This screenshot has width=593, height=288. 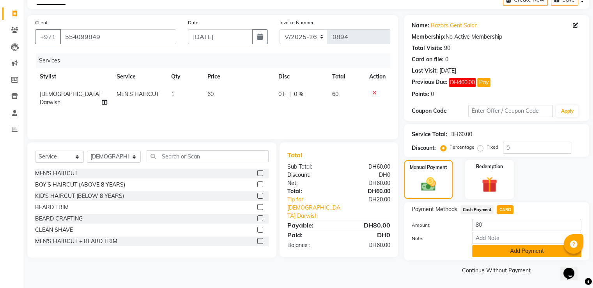 What do you see at coordinates (447, 48) in the screenshot?
I see `div: 90` at bounding box center [447, 48].